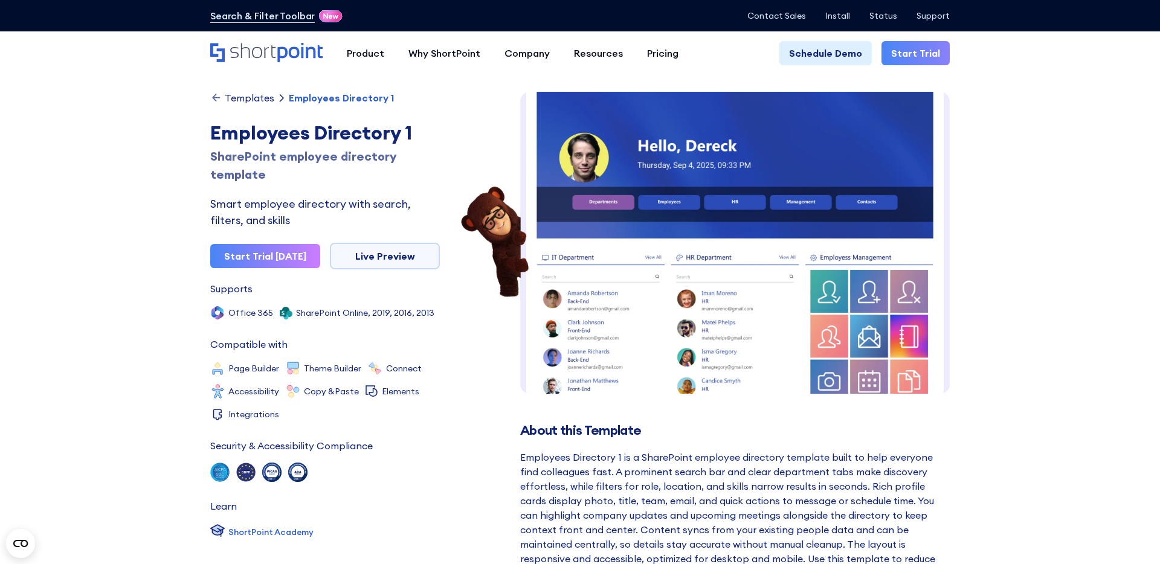  What do you see at coordinates (401, 392) in the screenshot?
I see `div: Elements` at bounding box center [401, 392].